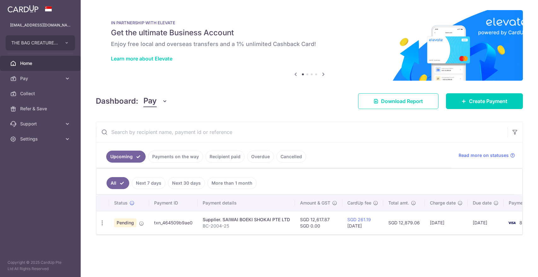  I want to click on a: Recipient paid, so click(225, 157).